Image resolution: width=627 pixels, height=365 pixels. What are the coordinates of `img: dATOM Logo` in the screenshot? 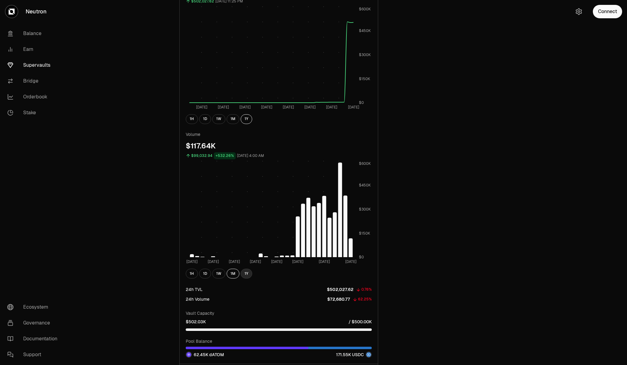 It's located at (189, 355).